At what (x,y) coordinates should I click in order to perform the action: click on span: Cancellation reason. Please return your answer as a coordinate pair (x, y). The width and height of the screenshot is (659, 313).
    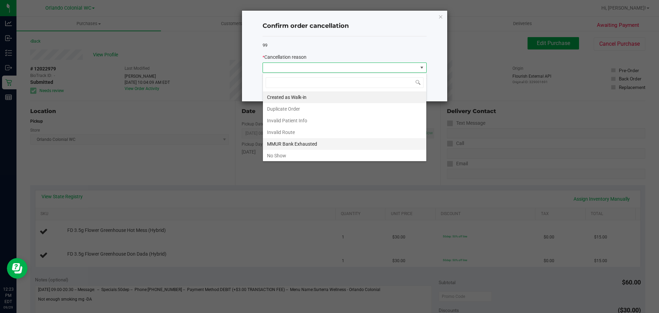
    Looking at the image, I should click on (285, 57).